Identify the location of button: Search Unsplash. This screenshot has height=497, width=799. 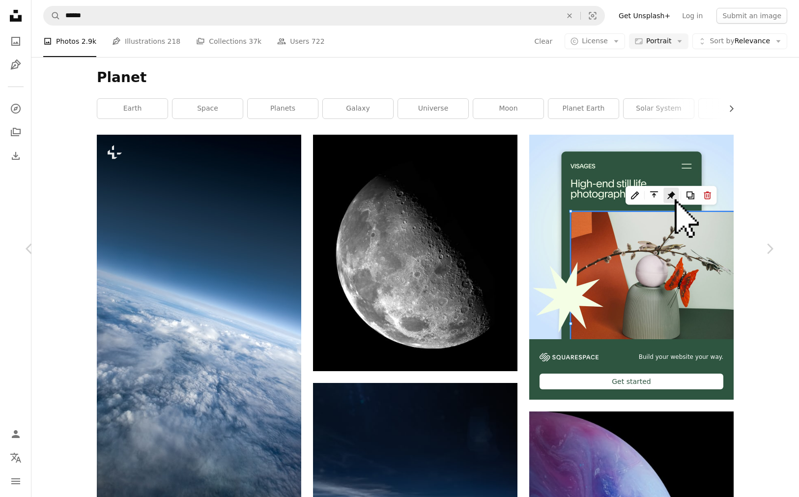
(52, 16).